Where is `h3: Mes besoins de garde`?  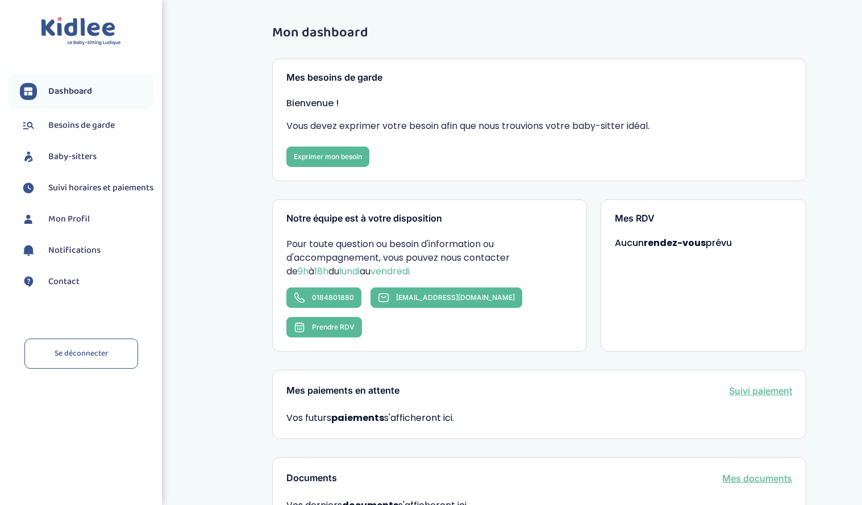 h3: Mes besoins de garde is located at coordinates (539, 78).